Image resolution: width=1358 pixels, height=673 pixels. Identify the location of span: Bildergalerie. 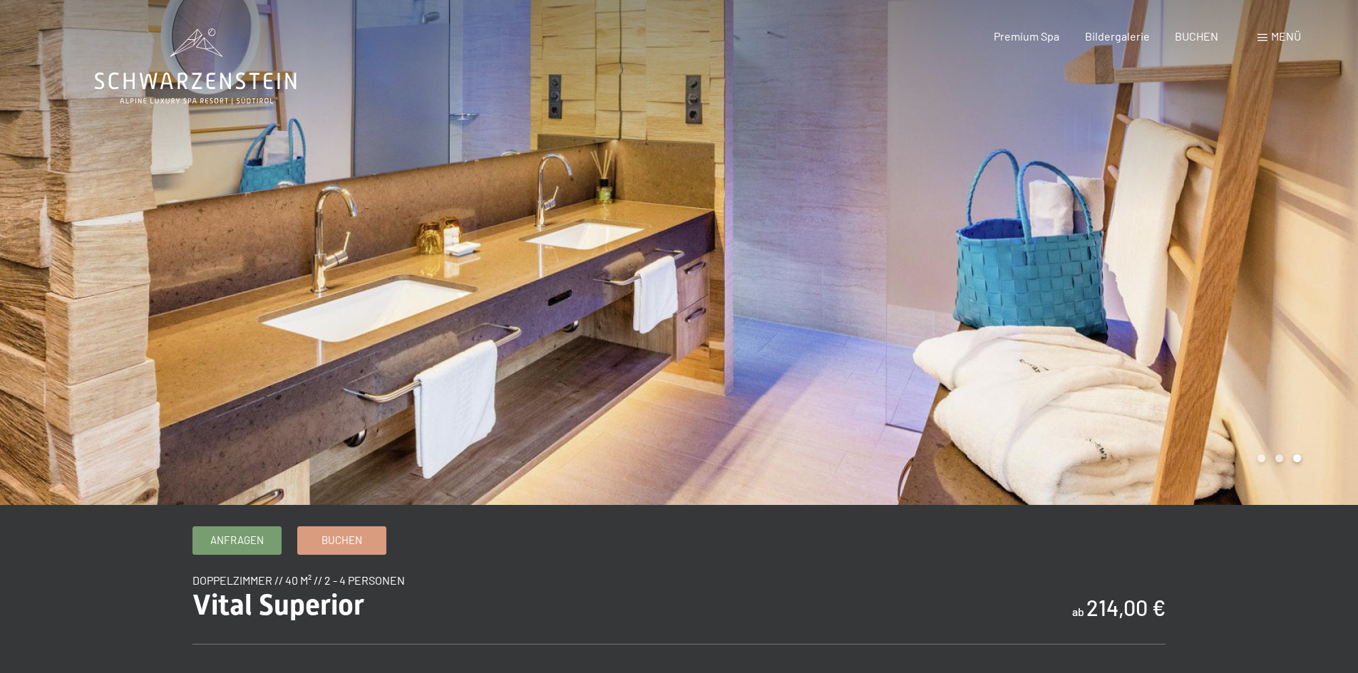
(1117, 36).